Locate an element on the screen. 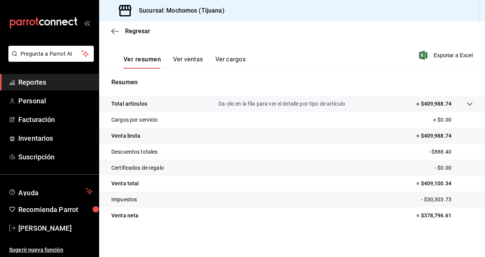 The width and height of the screenshot is (485, 257). p: Cargos por servicio is located at coordinates (135, 120).